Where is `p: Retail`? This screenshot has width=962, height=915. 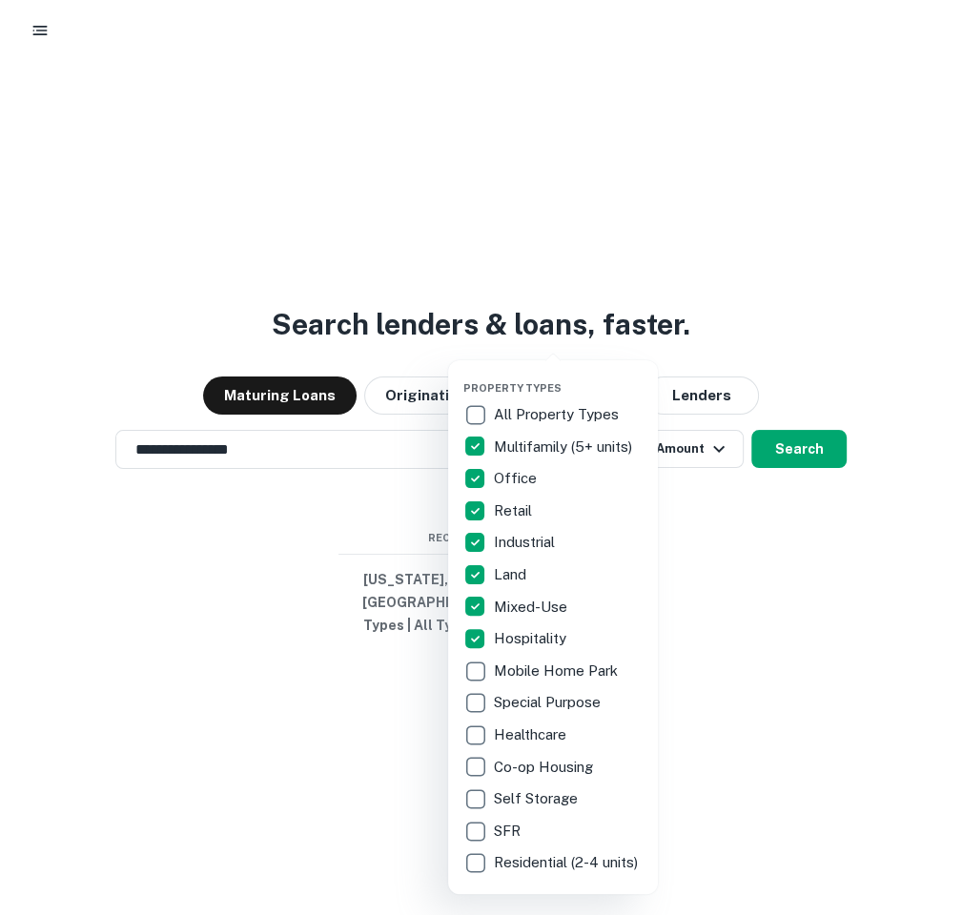
p: Retail is located at coordinates (515, 511).